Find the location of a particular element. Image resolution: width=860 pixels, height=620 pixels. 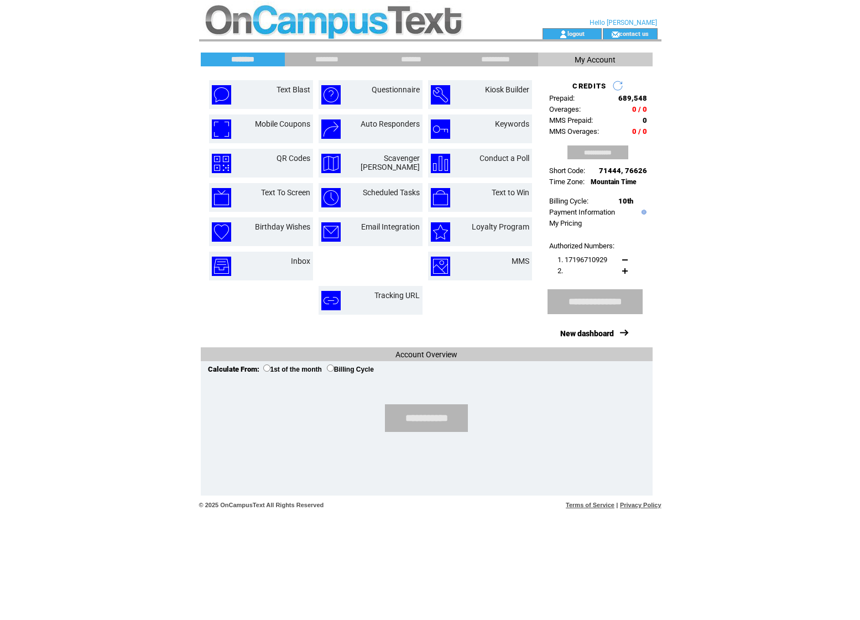

a: MMS is located at coordinates (520, 261).